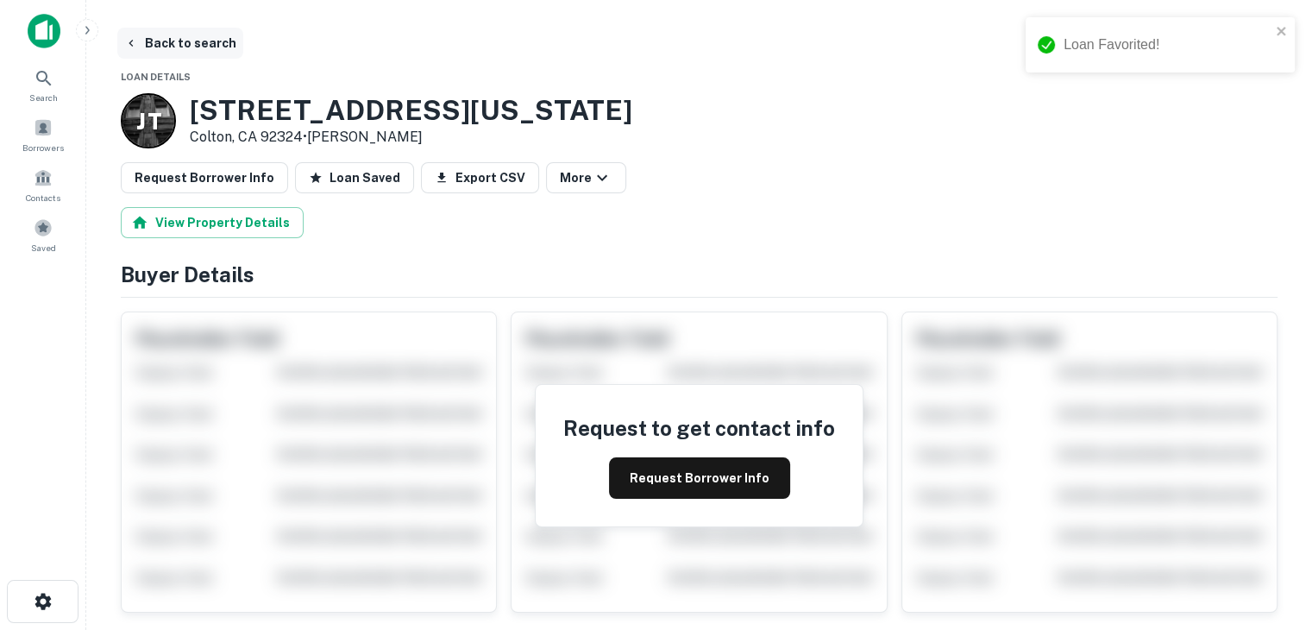  I want to click on img: capitalize-icon.png, so click(44, 31).